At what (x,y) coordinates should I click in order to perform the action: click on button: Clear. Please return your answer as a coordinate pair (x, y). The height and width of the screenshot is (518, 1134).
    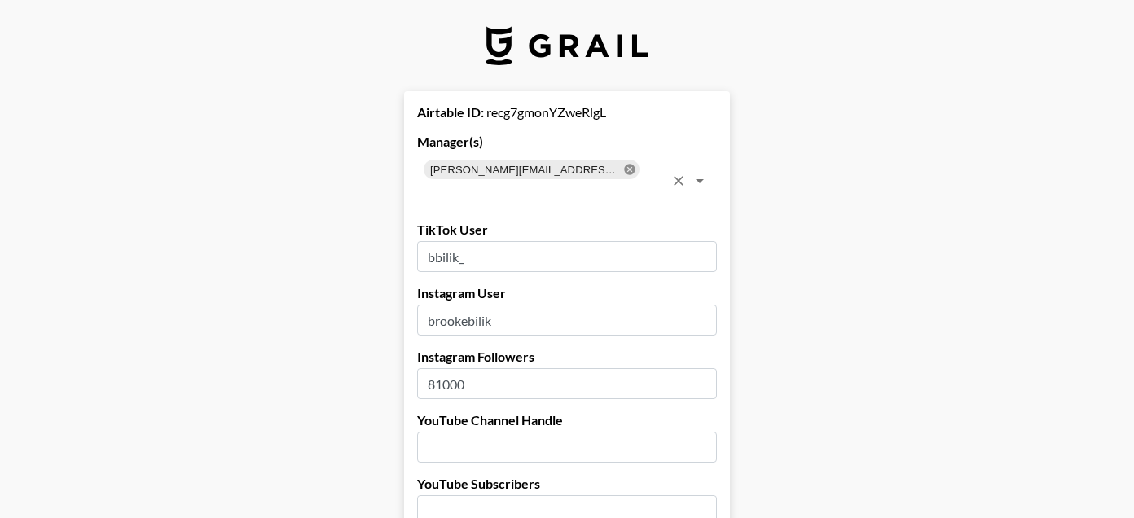
    Looking at the image, I should click on (679, 181).